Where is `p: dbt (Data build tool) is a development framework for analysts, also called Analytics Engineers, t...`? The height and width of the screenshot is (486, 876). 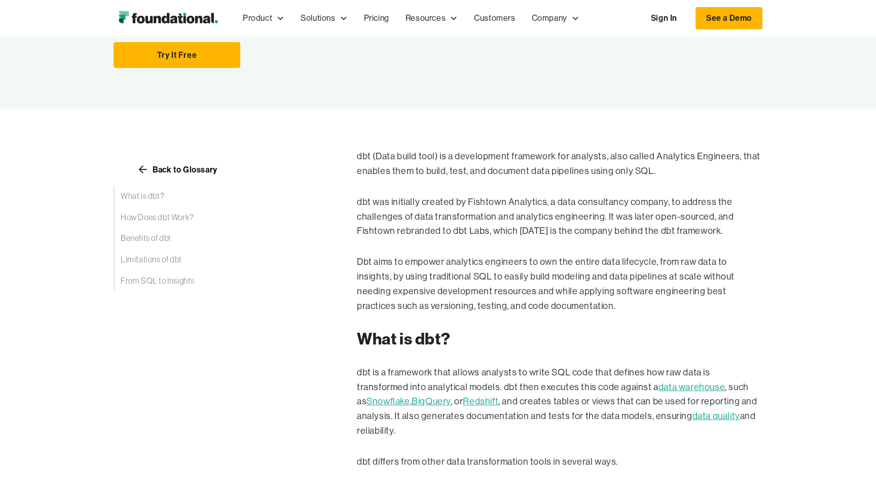 p: dbt (Data build tool) is a development framework for analysts, also called Analytics Engineers, t... is located at coordinates (560, 164).